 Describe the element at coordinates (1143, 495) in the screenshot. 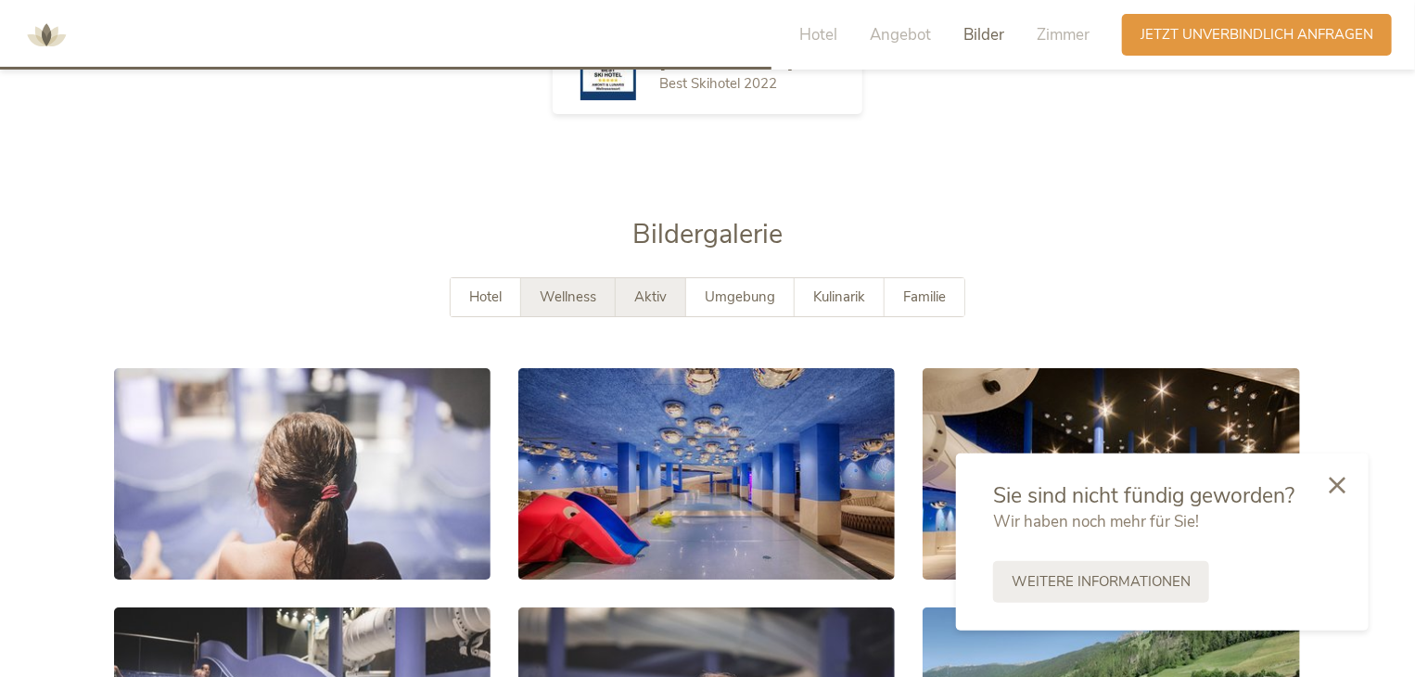

I see `span: Sie sind nicht fündig geworden?` at that location.